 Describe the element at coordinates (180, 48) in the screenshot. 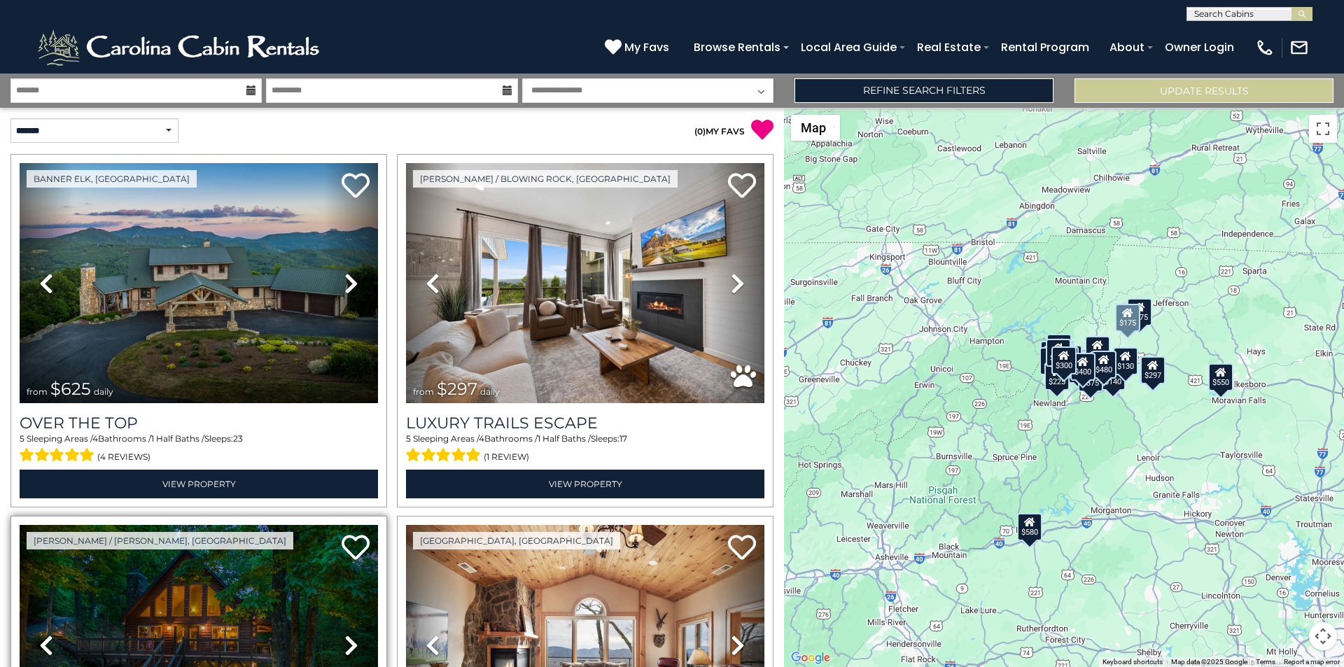

I see `img: White-1-2.png` at that location.